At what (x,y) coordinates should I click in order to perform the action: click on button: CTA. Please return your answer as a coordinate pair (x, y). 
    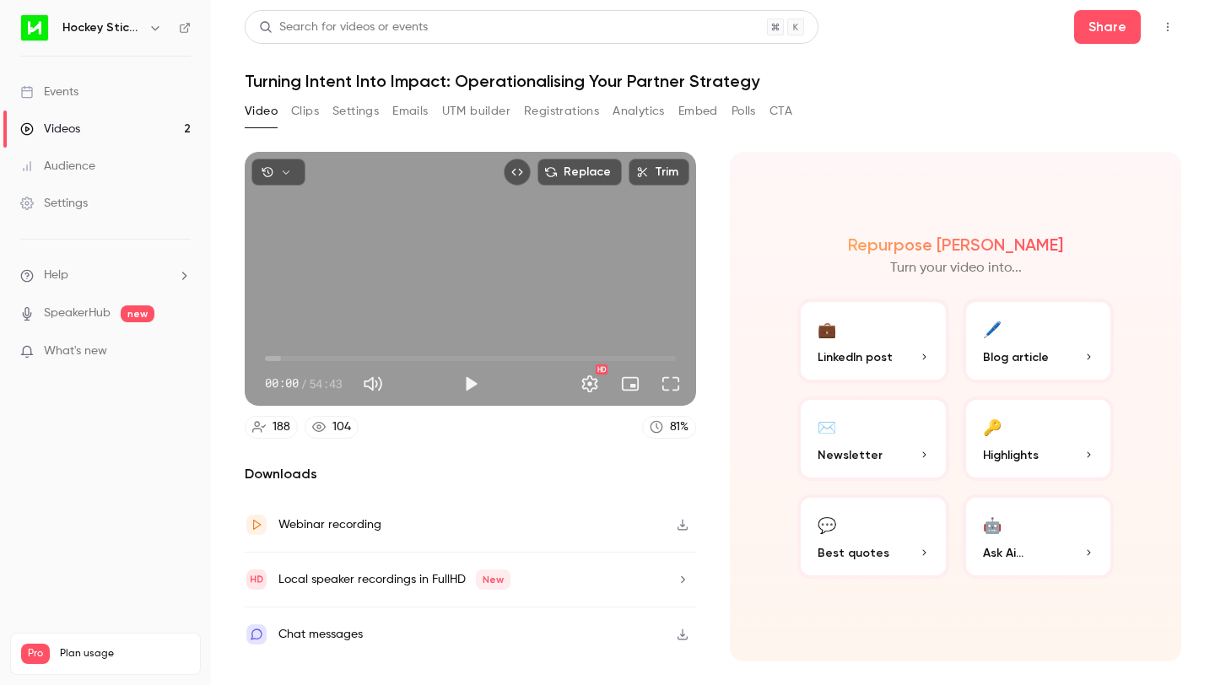
    Looking at the image, I should click on (780, 111).